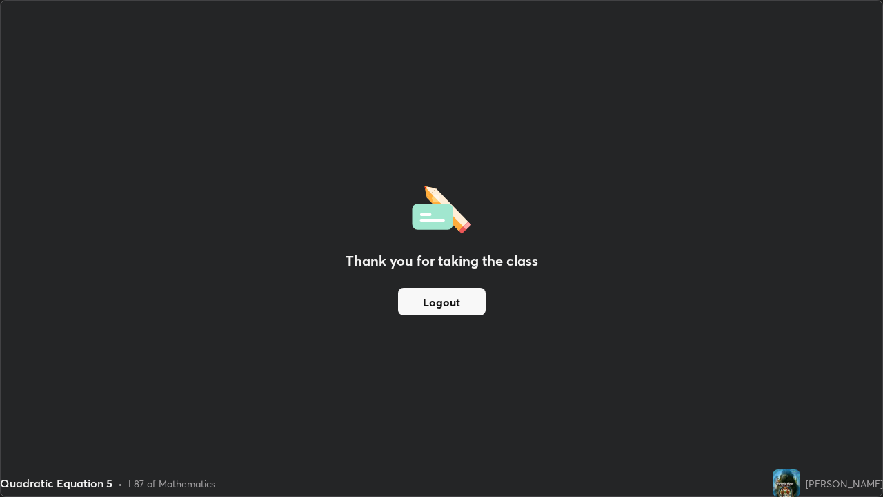  I want to click on img: 53708fd754144695b6ee2f217a54b47e.29189253_3, so click(787, 483).